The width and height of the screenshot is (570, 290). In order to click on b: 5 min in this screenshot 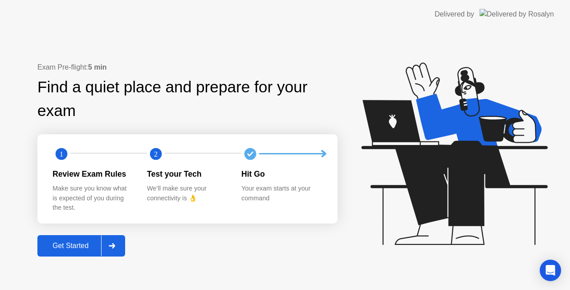, I will do `click(98, 67)`.